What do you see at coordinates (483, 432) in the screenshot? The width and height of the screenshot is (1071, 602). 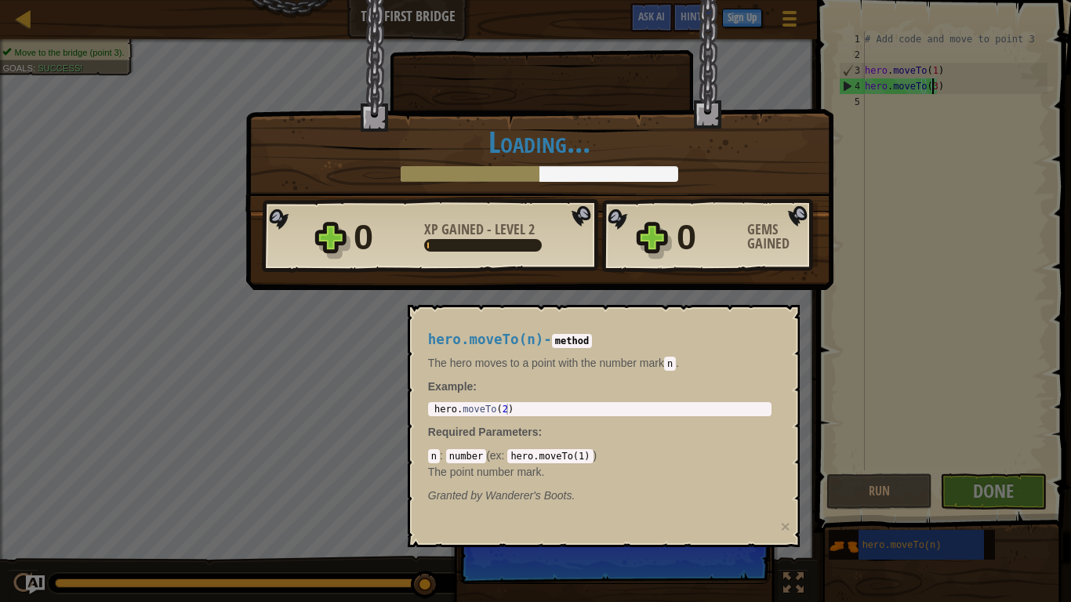 I see `span: Required Parameters` at bounding box center [483, 432].